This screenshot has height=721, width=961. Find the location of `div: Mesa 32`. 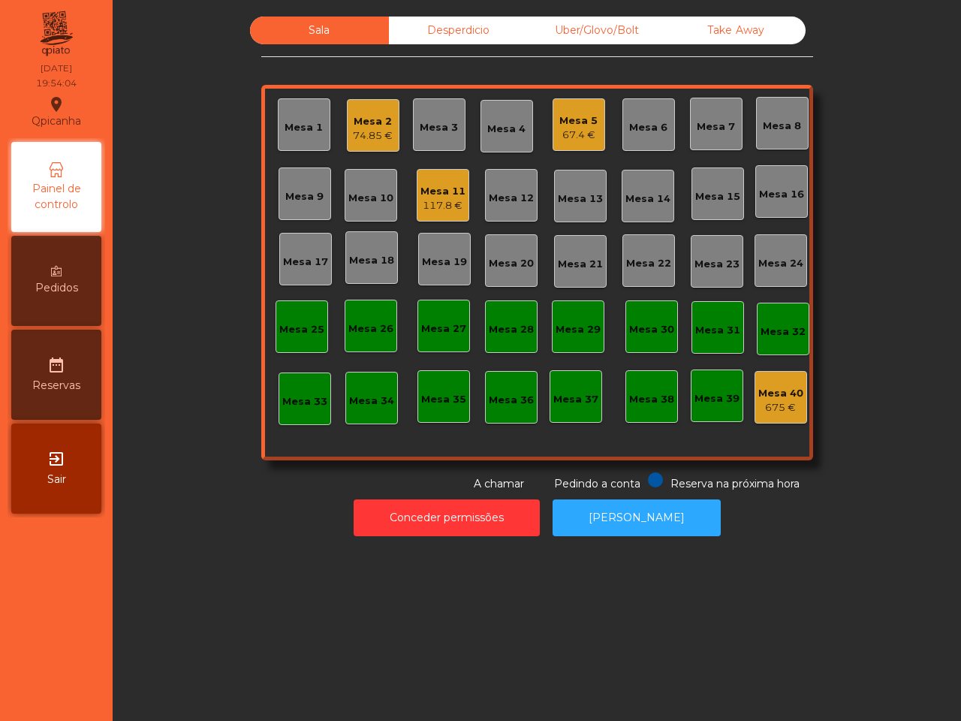

div: Mesa 32 is located at coordinates (783, 332).